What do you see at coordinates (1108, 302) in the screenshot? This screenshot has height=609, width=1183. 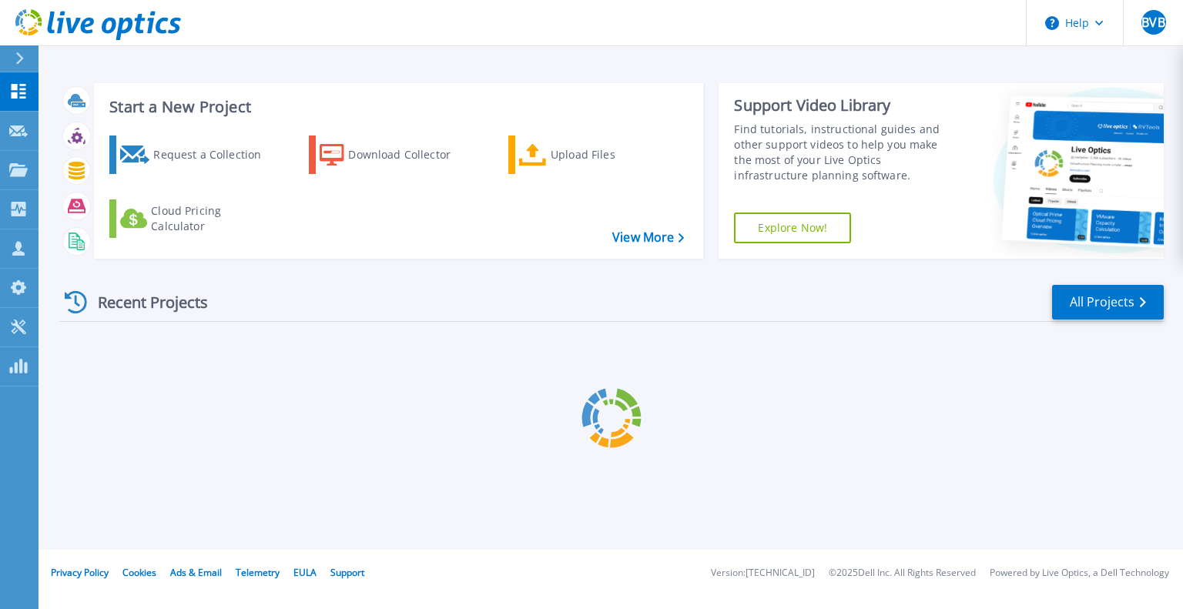 I see `a: All Projects` at bounding box center [1108, 302].